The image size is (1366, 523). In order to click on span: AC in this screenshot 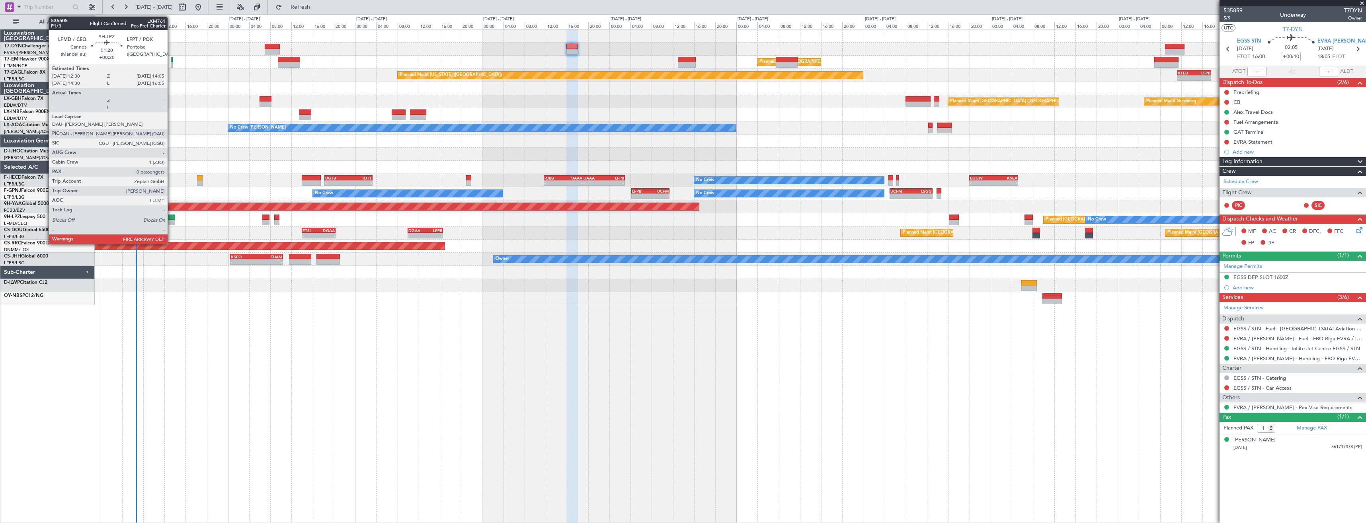, I will do `click(1272, 232)`.